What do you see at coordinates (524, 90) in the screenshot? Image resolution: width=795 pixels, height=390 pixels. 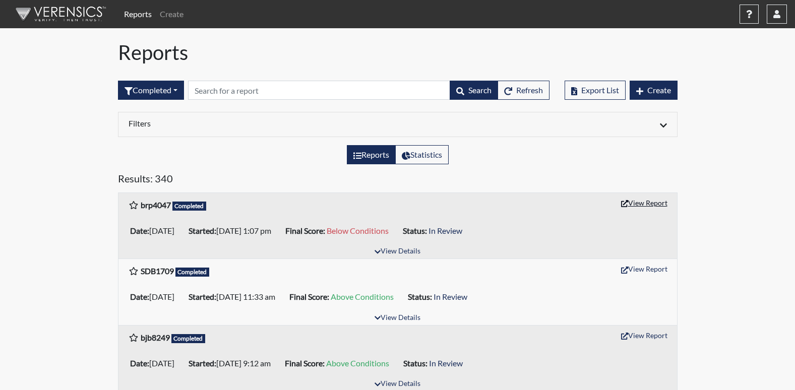 I see `button: Refresh` at bounding box center [524, 90].